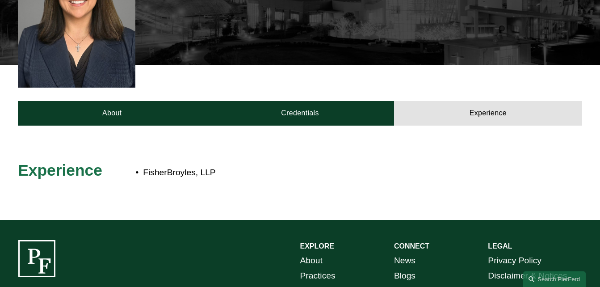  What do you see at coordinates (488, 113) in the screenshot?
I see `a: Experience` at bounding box center [488, 113].